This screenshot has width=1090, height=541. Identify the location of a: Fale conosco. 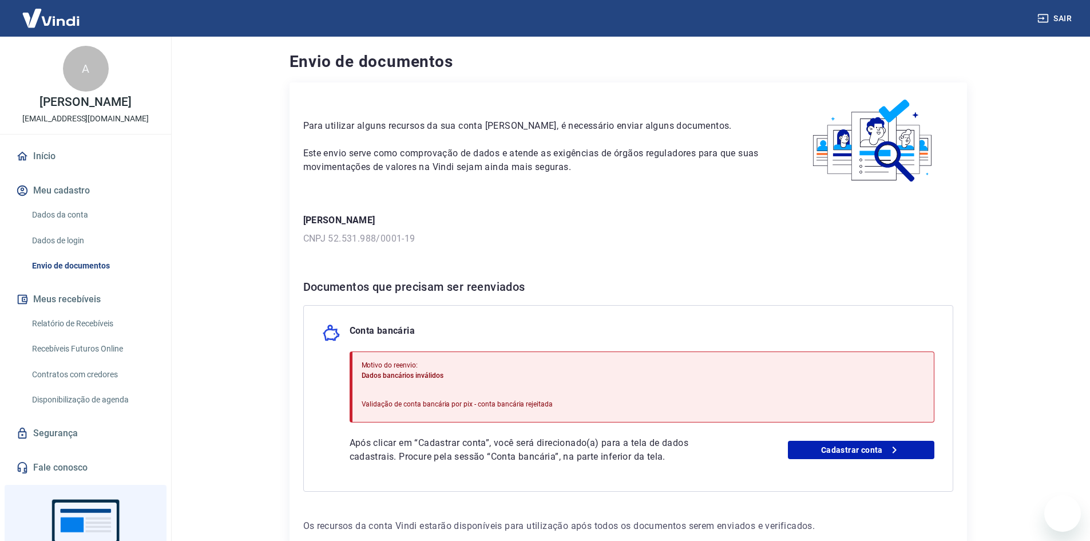
(85, 468).